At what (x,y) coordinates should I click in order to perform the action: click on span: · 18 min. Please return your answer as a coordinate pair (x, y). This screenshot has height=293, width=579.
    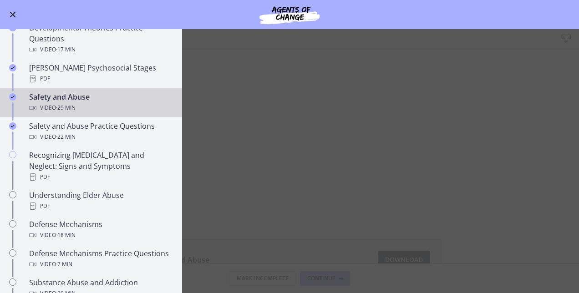
    Looking at the image, I should click on (66, 235).